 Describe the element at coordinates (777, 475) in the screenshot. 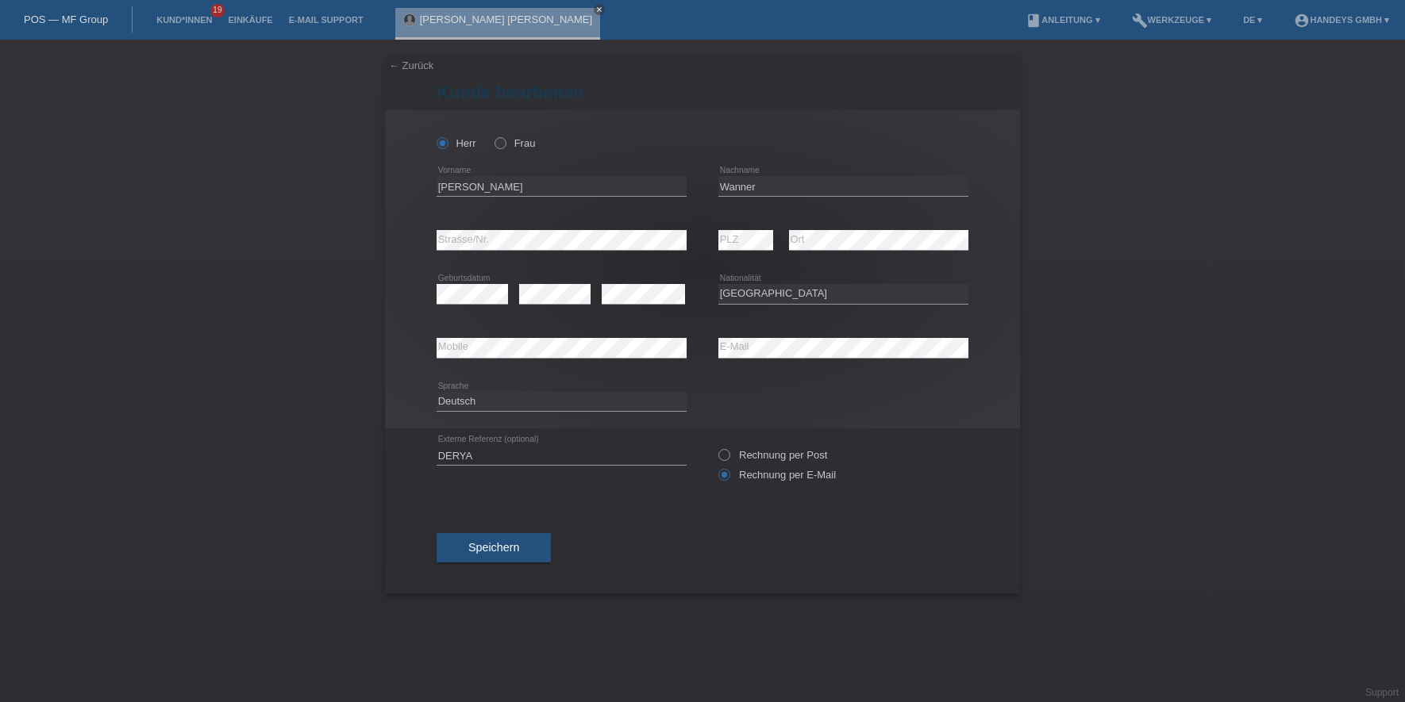

I see `label: Rechnung per E-Mail` at that location.